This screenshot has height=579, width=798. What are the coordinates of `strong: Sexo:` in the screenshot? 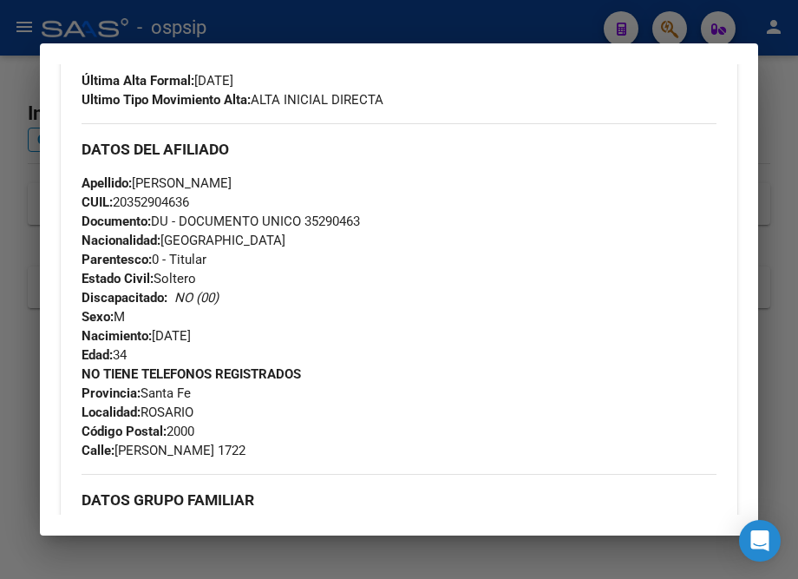 It's located at (97, 317).